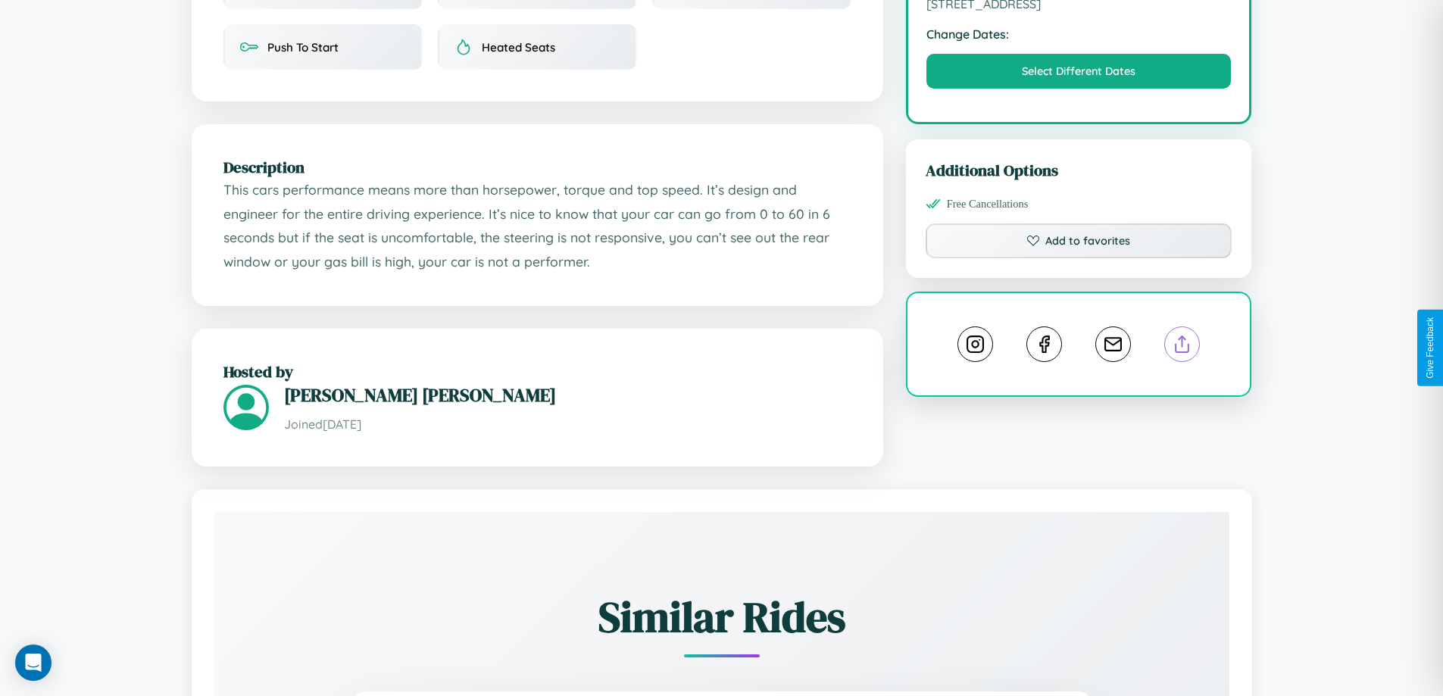  Describe the element at coordinates (33, 663) in the screenshot. I see `div: Open Intercom Messenger` at that location.